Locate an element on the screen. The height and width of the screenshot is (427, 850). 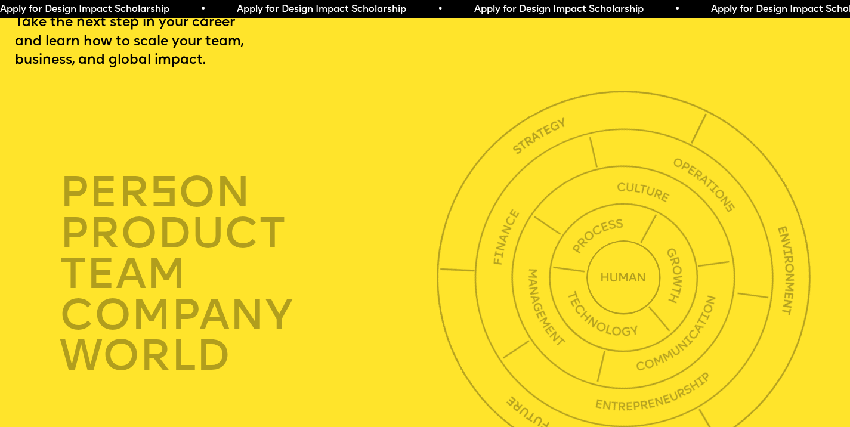
p: Take the next step in your career and learn how to scale your team, business, and global impact. is located at coordinates (147, 42).